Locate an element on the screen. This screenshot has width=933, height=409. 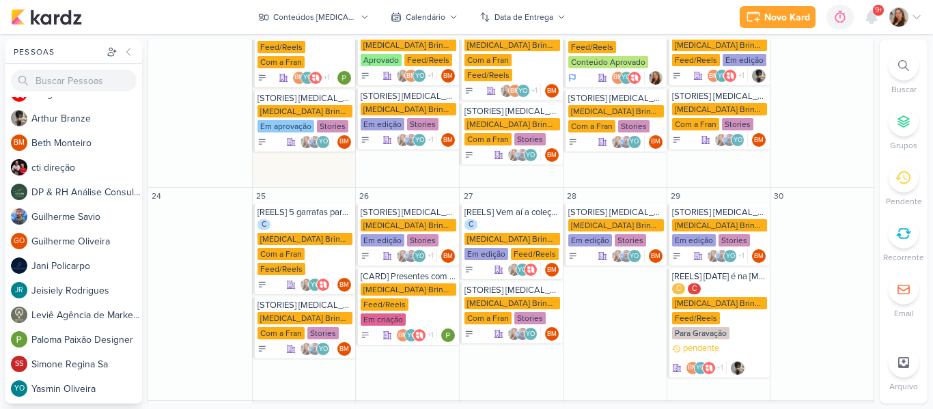
p: GO is located at coordinates (19, 241).